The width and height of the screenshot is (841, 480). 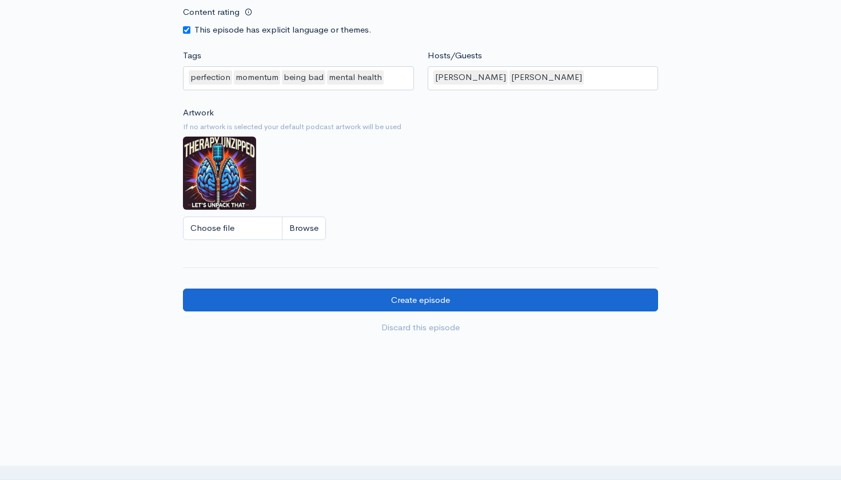 I want to click on label: Tags, so click(x=192, y=55).